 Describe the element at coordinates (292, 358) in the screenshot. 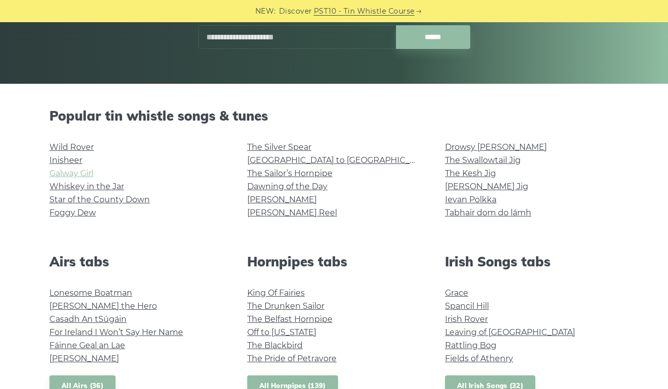

I see `a: The Pride of Petravore` at that location.